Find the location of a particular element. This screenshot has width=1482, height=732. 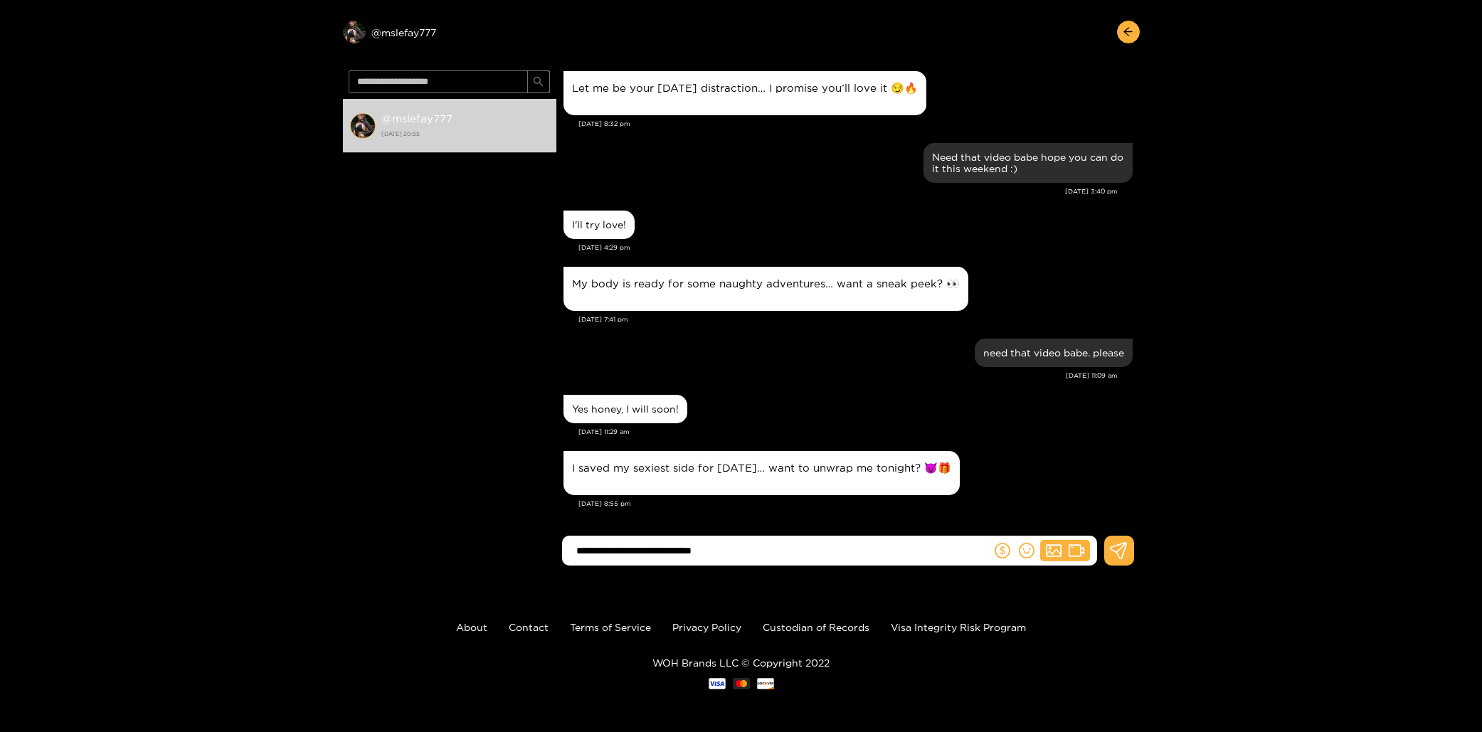

span: dollar is located at coordinates (1003, 551).